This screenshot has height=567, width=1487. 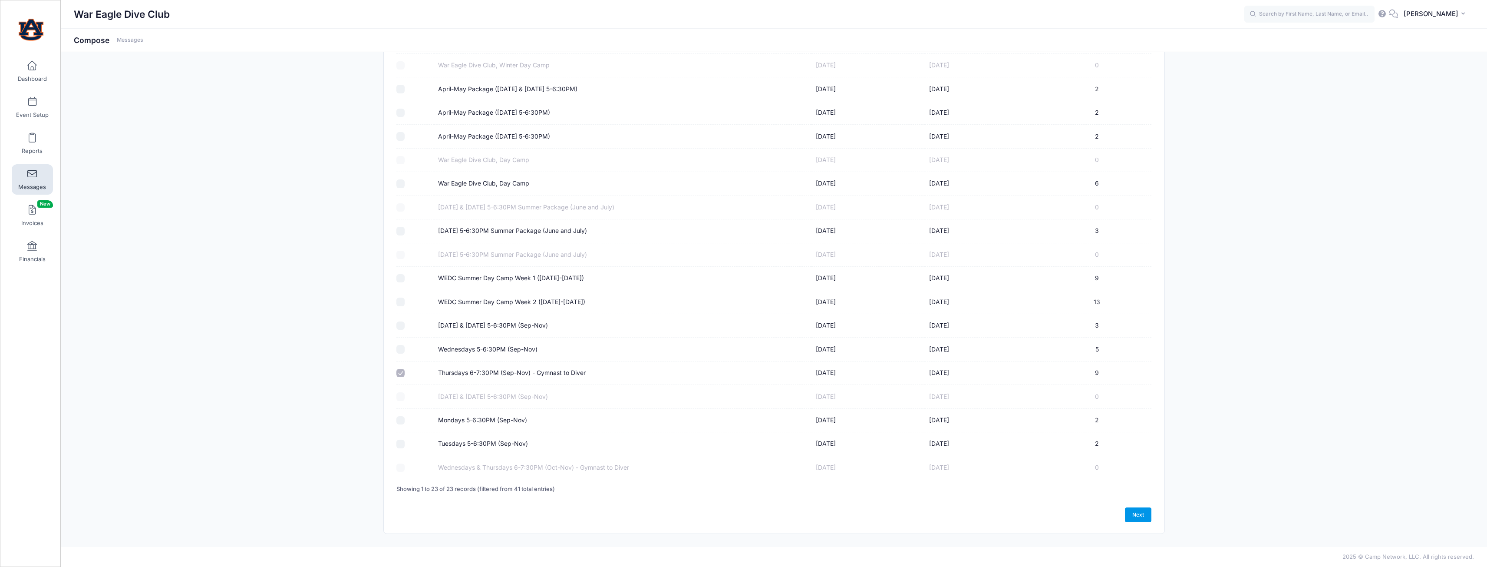 I want to click on h1: War Eagle Dive Club, so click(x=122, y=14).